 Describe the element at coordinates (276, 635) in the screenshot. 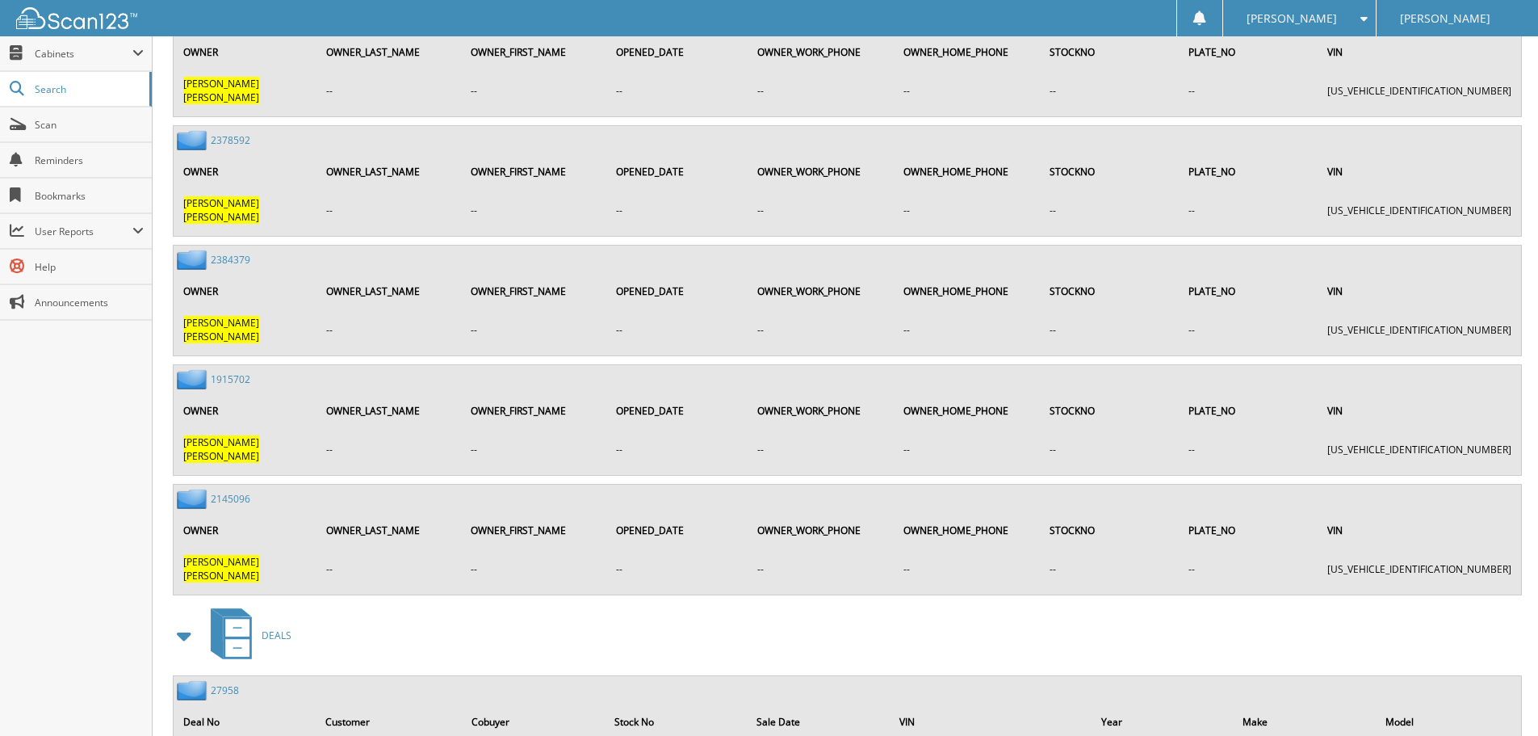

I see `span: DEALS` at that location.